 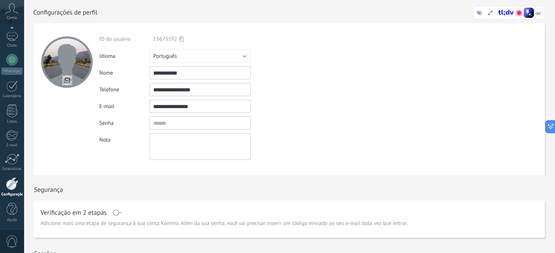 What do you see at coordinates (12, 169) in the screenshot?
I see `div: Estatísticas` at bounding box center [12, 169].